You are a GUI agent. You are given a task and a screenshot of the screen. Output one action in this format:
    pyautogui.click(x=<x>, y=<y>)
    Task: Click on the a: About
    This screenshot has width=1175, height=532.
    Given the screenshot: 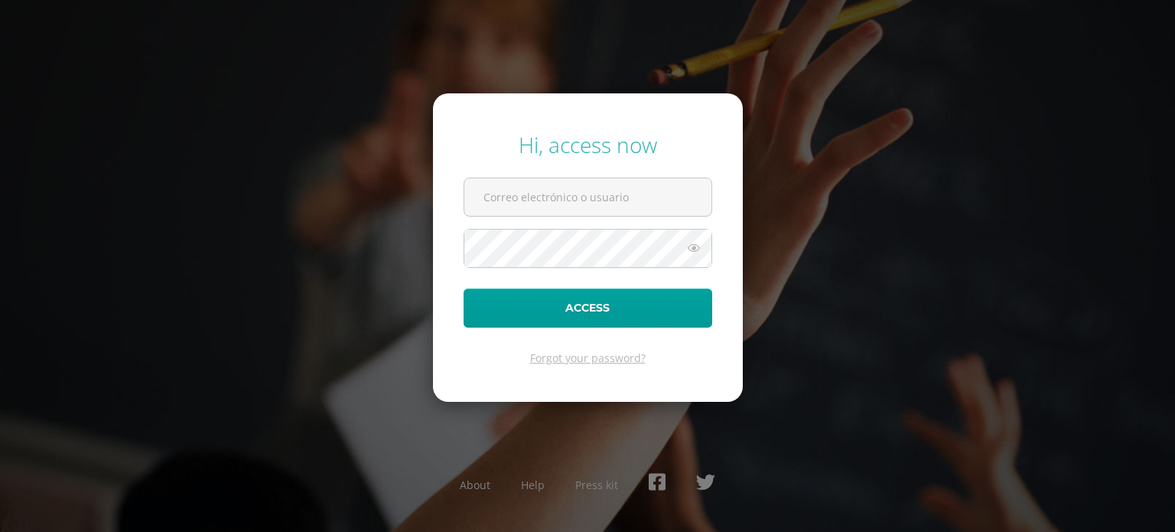 What is the action you would take?
    pyautogui.click(x=475, y=484)
    